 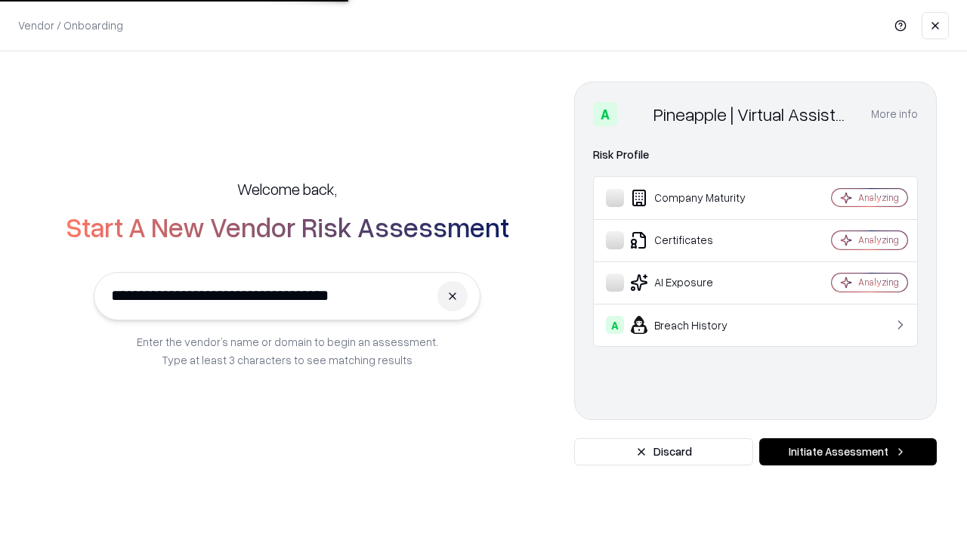 I want to click on p: Enter the vendor’s name or domain to begin an assessment. Type at least 3 characters to see match..., so click(x=287, y=350).